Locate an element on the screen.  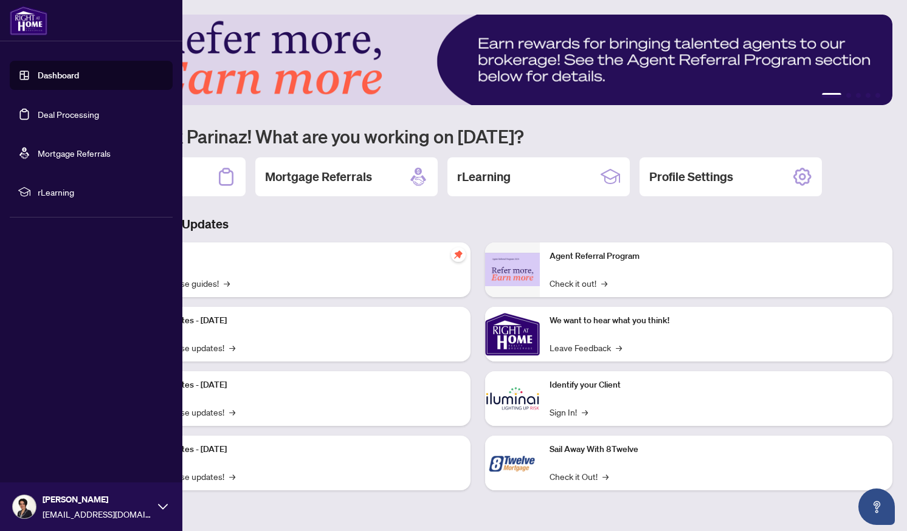
img: Profile Icon is located at coordinates (24, 507).